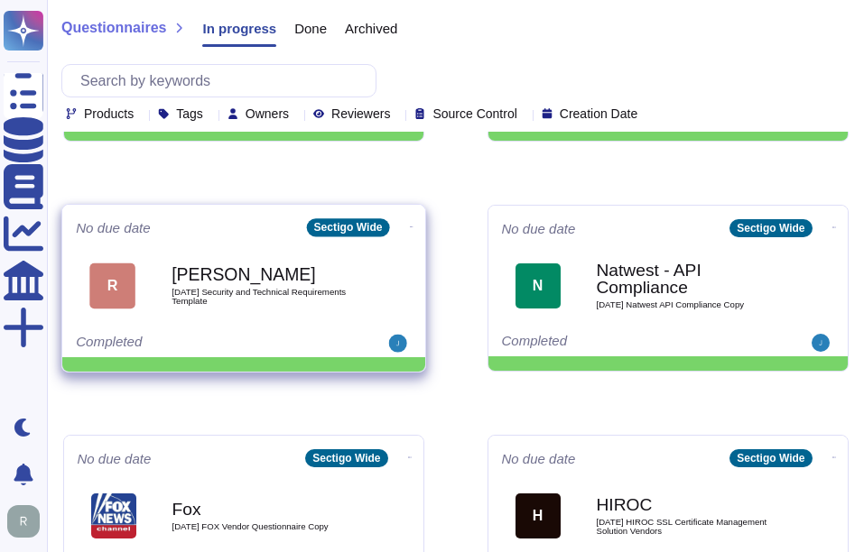  What do you see at coordinates (687, 505) in the screenshot?
I see `b: HIROC` at bounding box center [687, 505].